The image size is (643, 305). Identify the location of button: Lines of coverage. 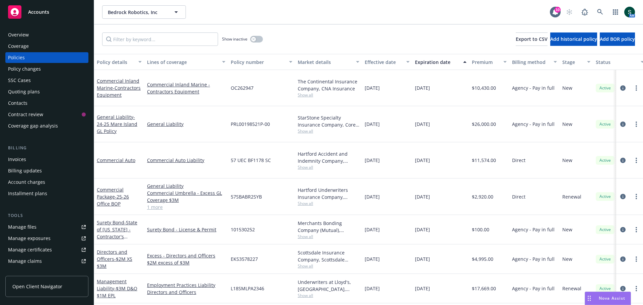
(186, 62).